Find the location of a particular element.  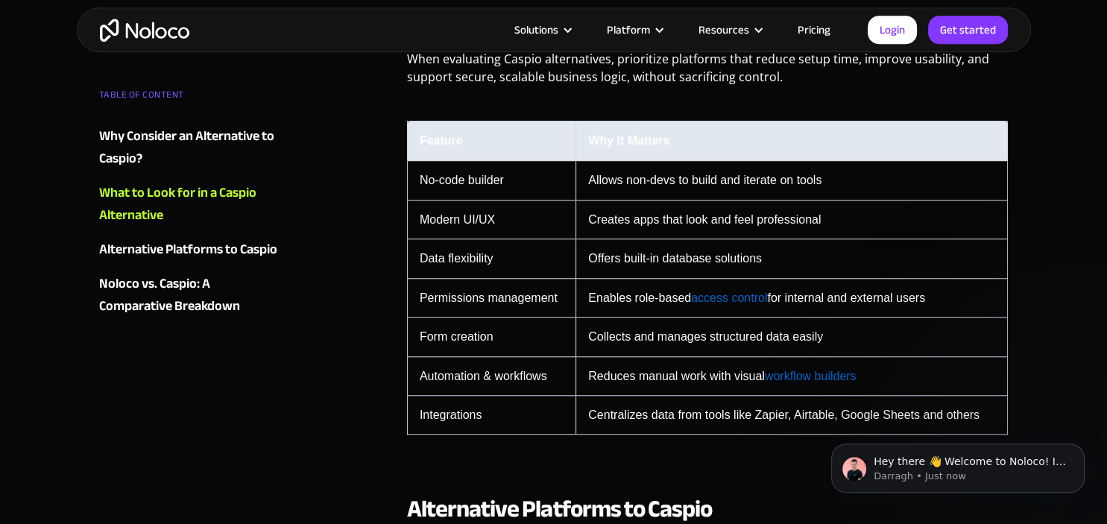

div: What to Look for in a Caspio Alternative is located at coordinates (189, 204).